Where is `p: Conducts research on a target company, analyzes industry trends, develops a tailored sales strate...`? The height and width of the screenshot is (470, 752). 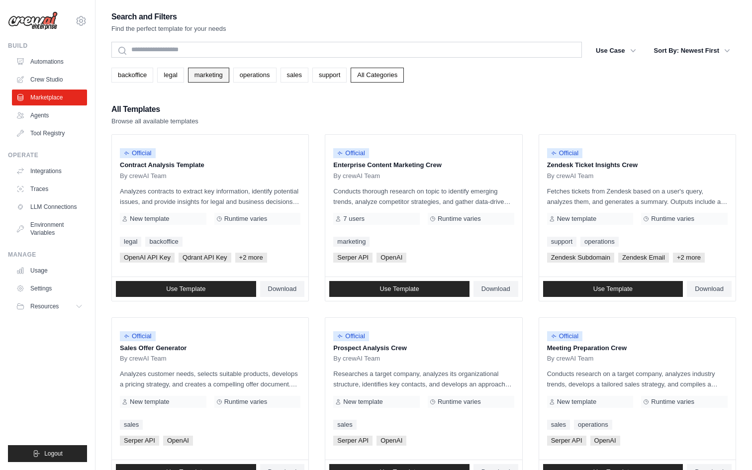 p: Conducts research on a target company, analyzes industry trends, develops a tailored sales strate... is located at coordinates (637, 379).